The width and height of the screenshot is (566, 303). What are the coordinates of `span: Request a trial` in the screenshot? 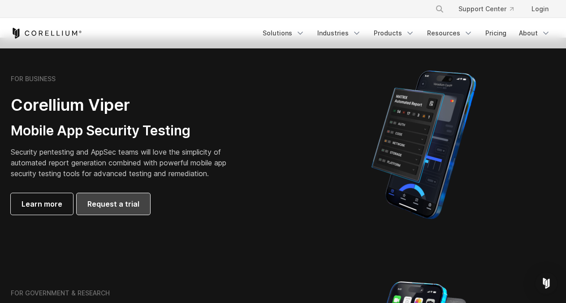 It's located at (113, 204).